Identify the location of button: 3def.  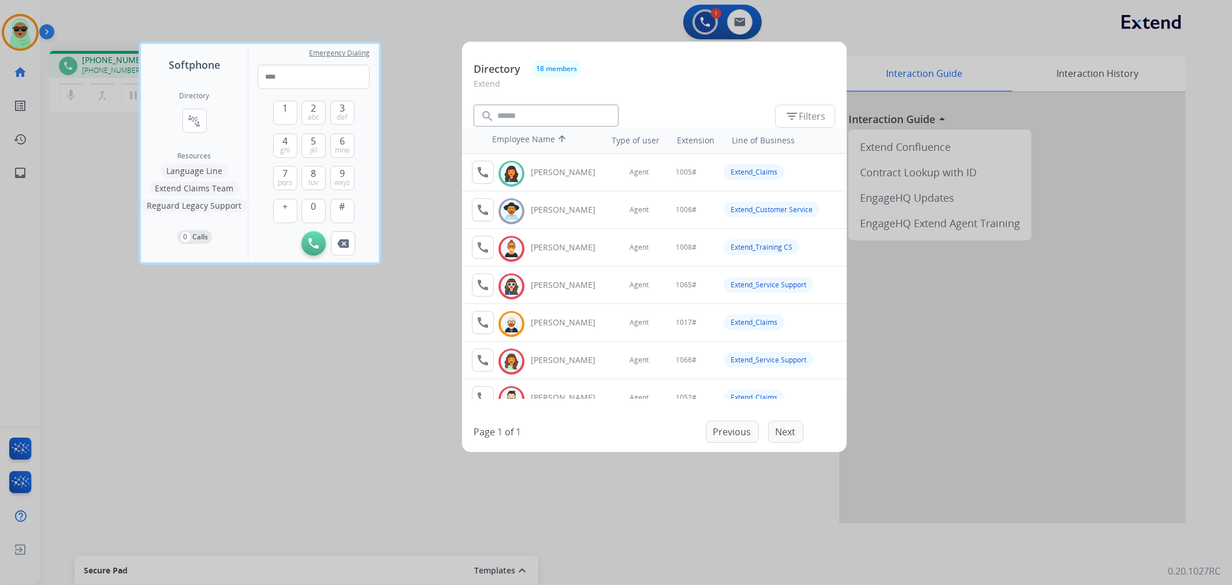
(343, 113).